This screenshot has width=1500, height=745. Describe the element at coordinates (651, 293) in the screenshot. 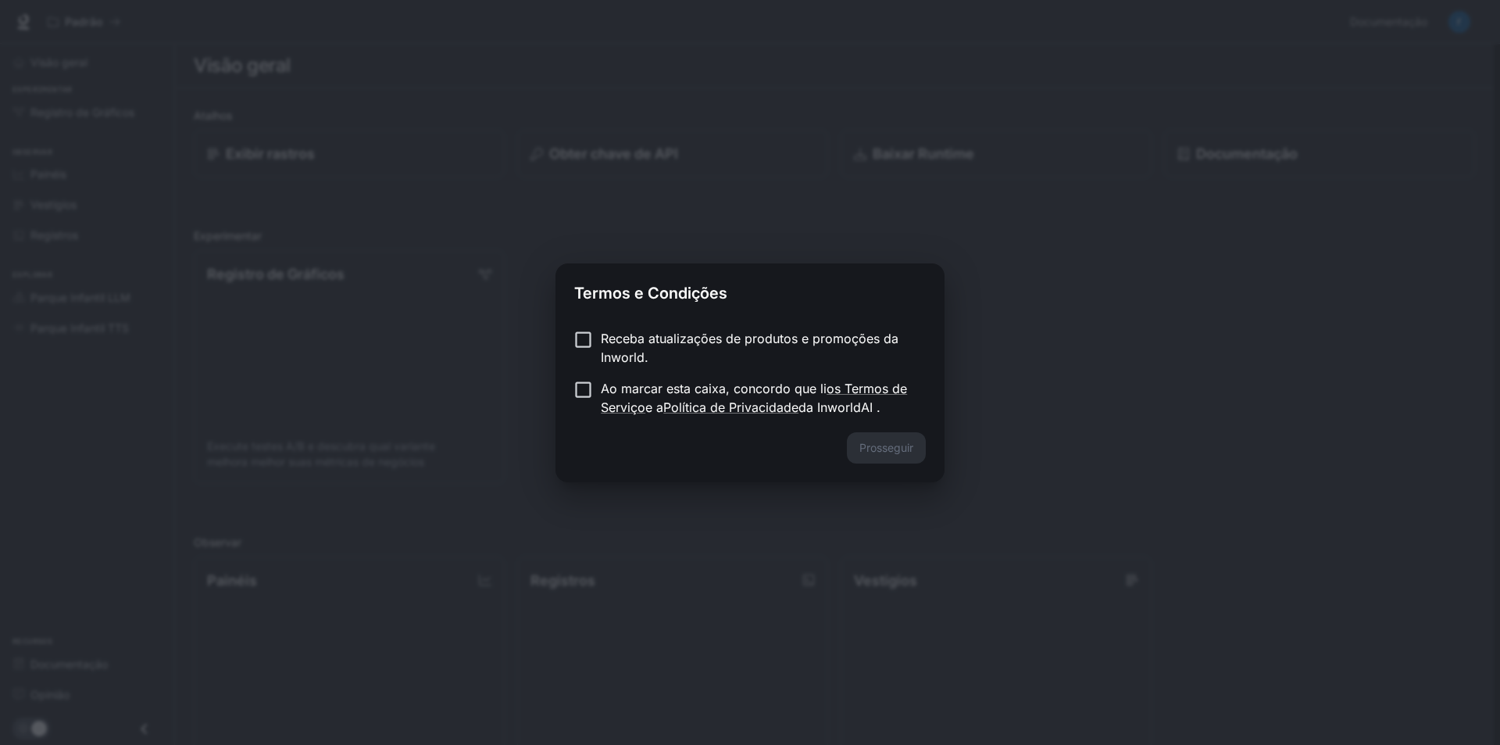

I see `font: Termos e Condições` at that location.